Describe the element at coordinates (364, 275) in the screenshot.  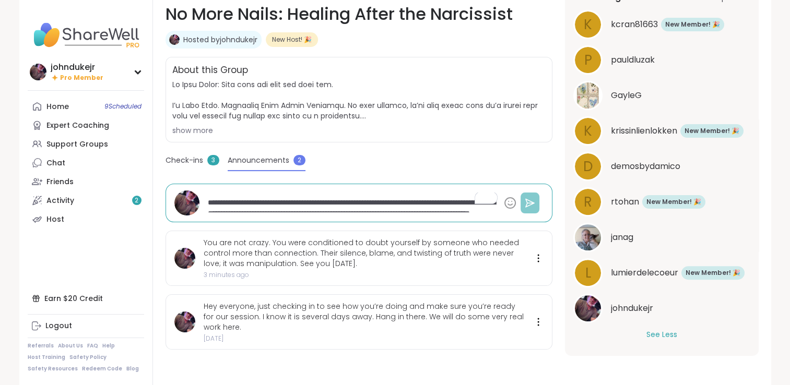
I see `div: 3 minutes ago` at that location.